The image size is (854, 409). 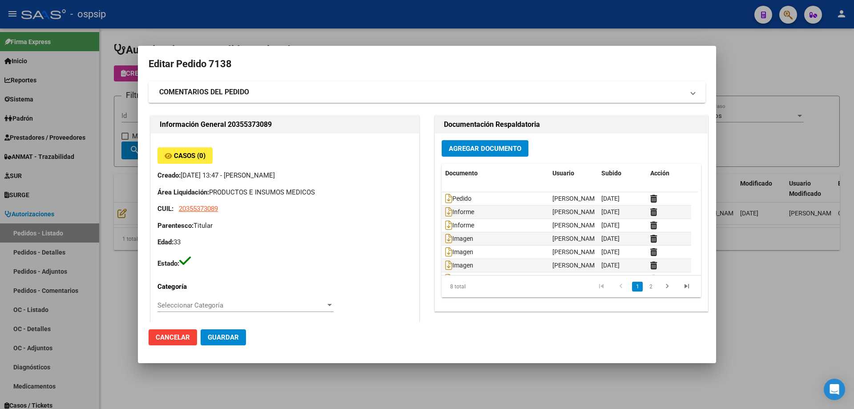 I want to click on span: Cancelar, so click(x=172, y=337).